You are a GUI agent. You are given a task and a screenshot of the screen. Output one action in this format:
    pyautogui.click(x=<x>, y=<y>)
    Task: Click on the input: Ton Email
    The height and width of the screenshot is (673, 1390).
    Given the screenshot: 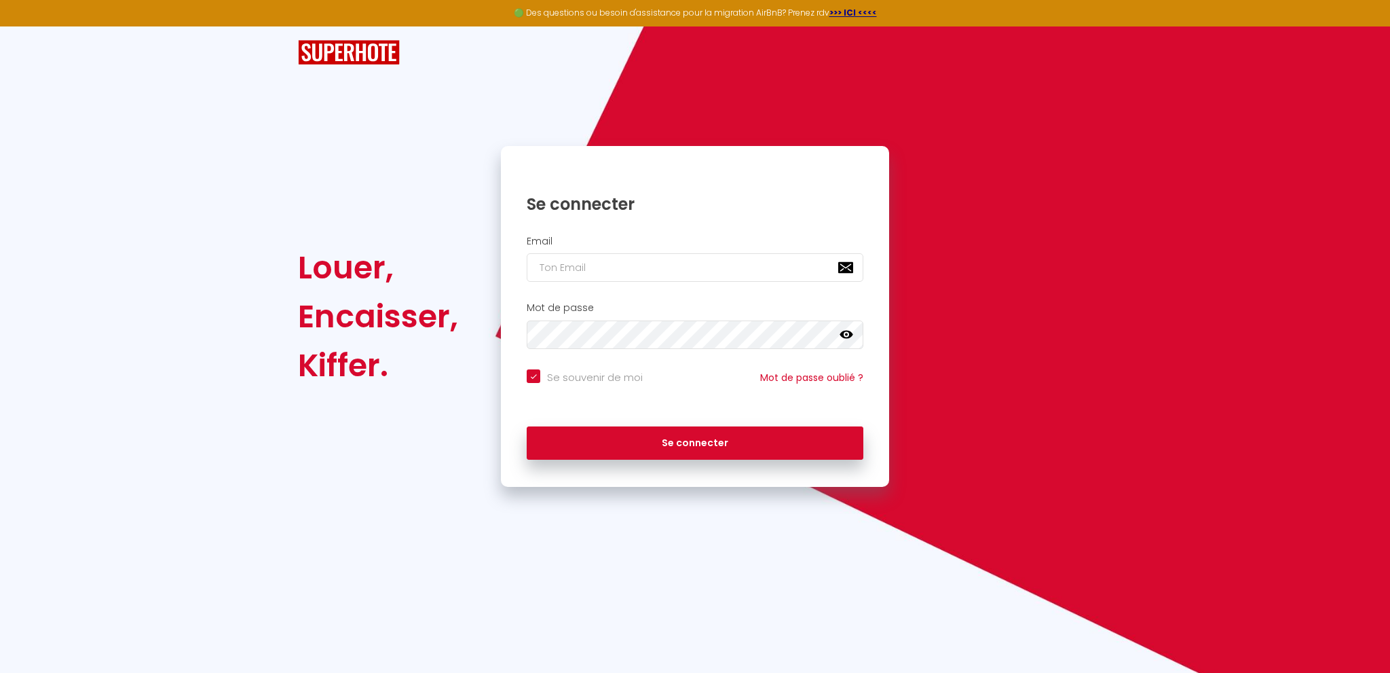 What is the action you would take?
    pyautogui.click(x=695, y=267)
    